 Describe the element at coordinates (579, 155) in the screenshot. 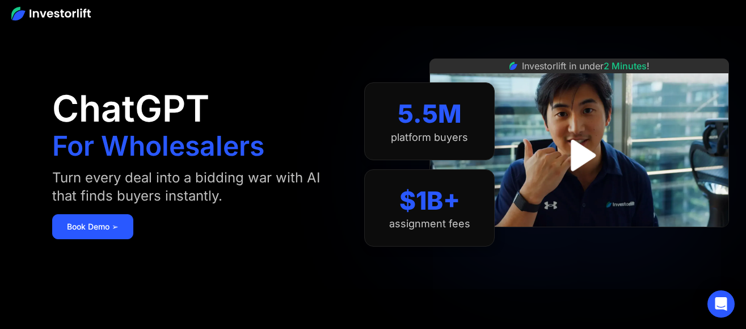

I see `a: open lightbox` at that location.